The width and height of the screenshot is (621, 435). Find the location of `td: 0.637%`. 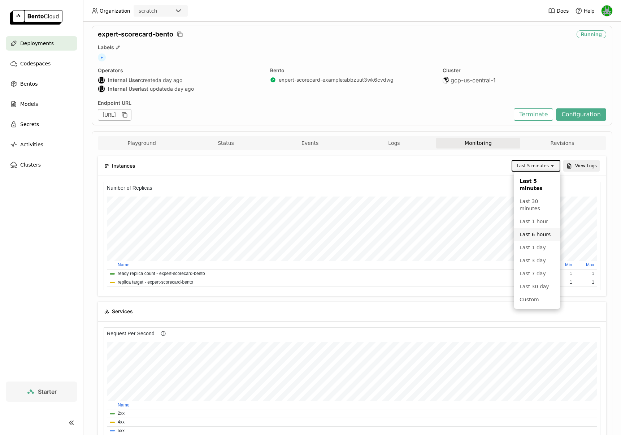

td: 0.637% is located at coordinates (212, 92).